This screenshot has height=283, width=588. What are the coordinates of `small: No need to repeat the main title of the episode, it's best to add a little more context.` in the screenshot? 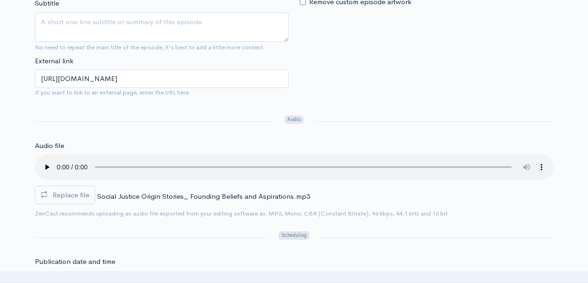 It's located at (150, 47).